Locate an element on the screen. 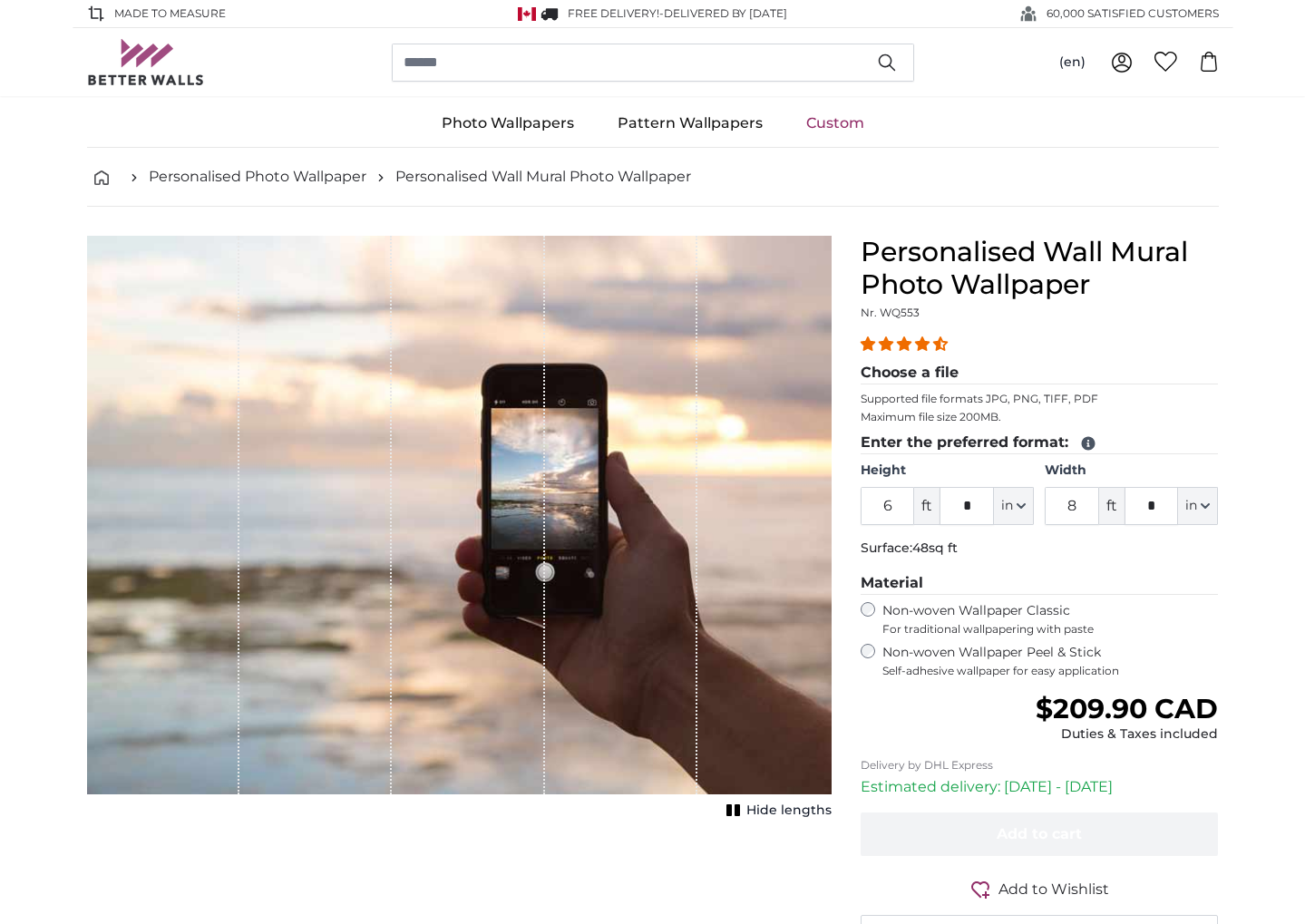  a: Canada is located at coordinates (527, 14).